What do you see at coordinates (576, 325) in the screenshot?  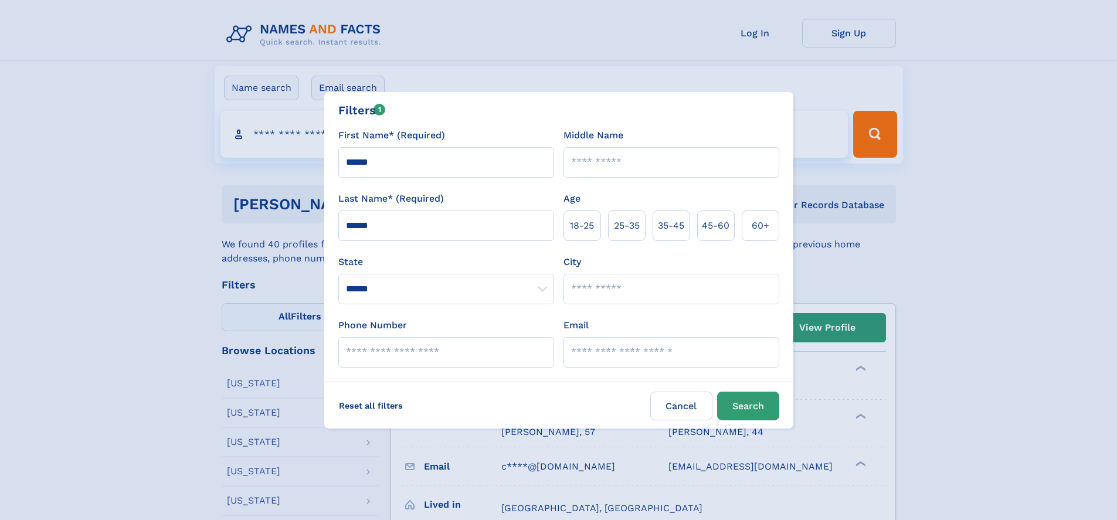 I see `label: Email` at bounding box center [576, 325].